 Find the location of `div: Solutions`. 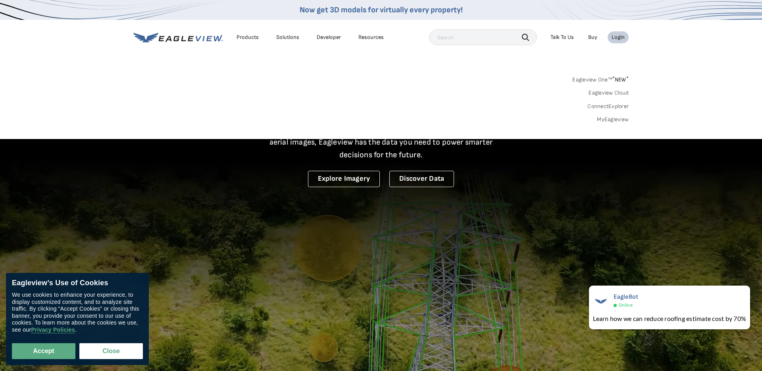

div: Solutions is located at coordinates (288, 37).